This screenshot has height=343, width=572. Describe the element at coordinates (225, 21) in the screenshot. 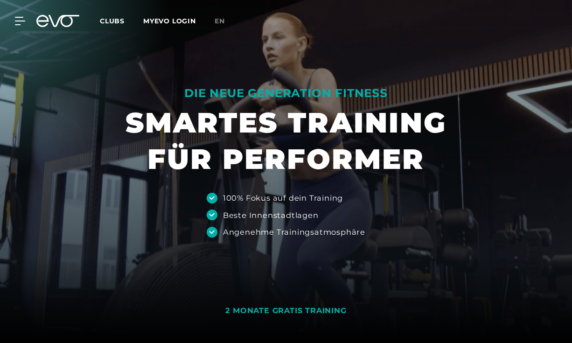

I see `a: en` at that location.